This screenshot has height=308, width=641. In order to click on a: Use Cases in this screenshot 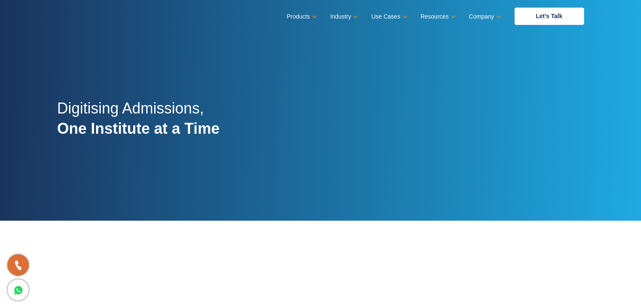, I will do `click(388, 16)`.